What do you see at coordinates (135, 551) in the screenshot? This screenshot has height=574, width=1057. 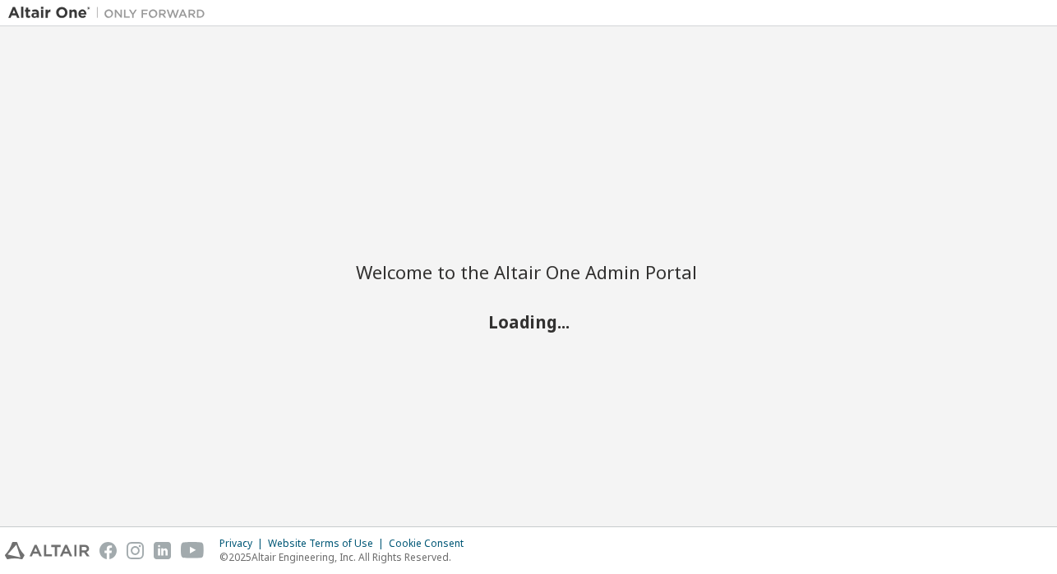 I see `img: instagram.svg` at bounding box center [135, 551].